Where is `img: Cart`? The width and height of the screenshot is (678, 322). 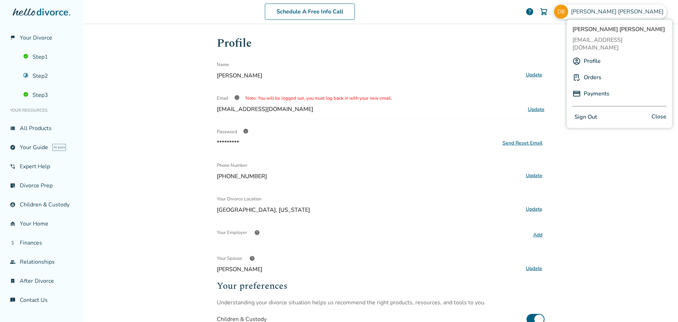 img: Cart is located at coordinates (544, 12).